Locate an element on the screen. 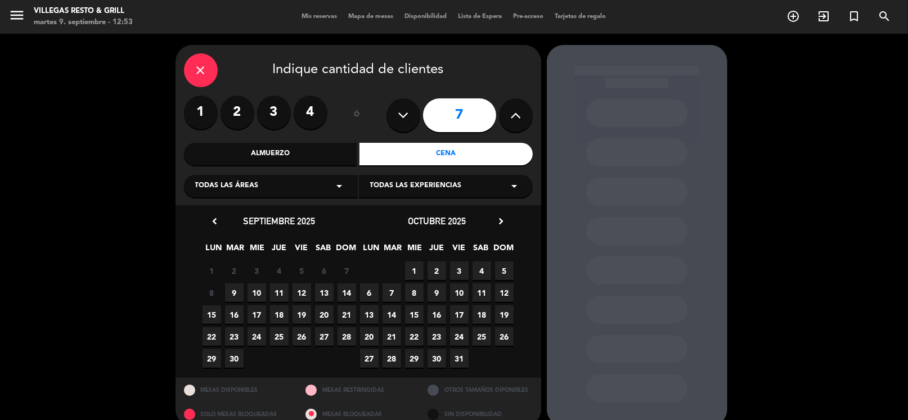  div: Almuerzo is located at coordinates (271, 154).